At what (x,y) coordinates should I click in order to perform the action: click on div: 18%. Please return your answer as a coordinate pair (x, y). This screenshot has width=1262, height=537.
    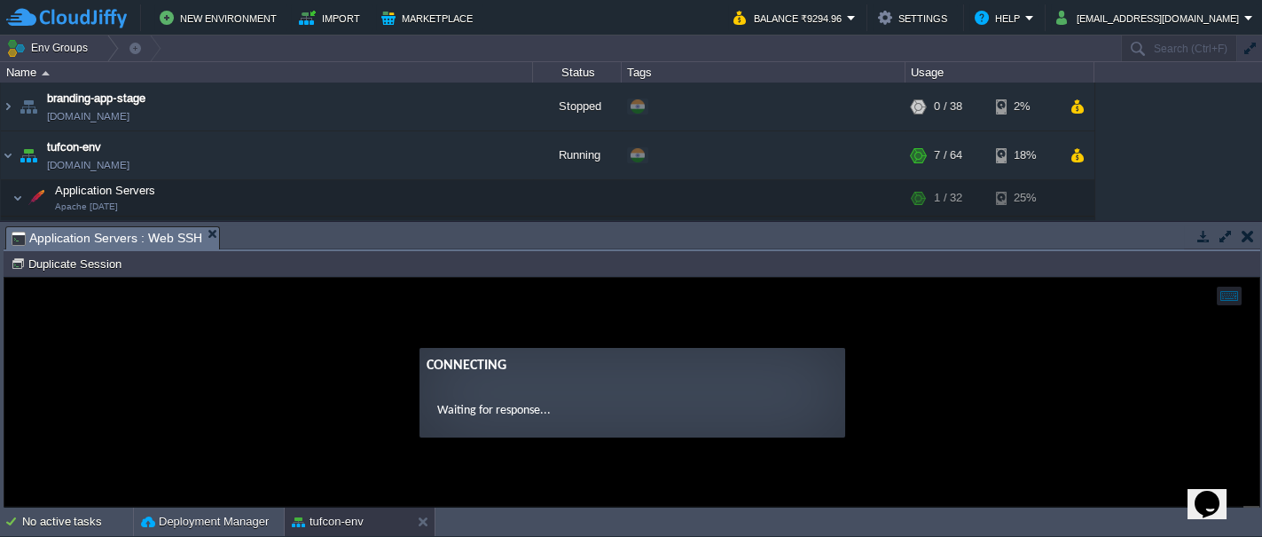
    Looking at the image, I should click on (1024, 155).